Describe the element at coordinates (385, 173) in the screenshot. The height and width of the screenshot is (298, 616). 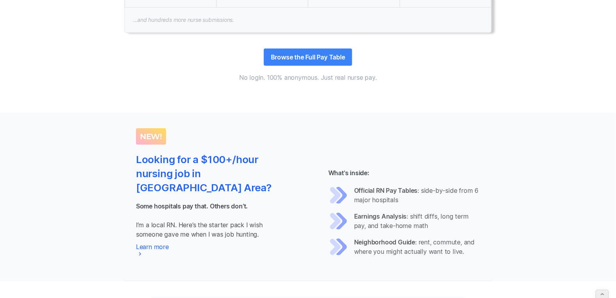
I see `p: What's inside:` at that location.